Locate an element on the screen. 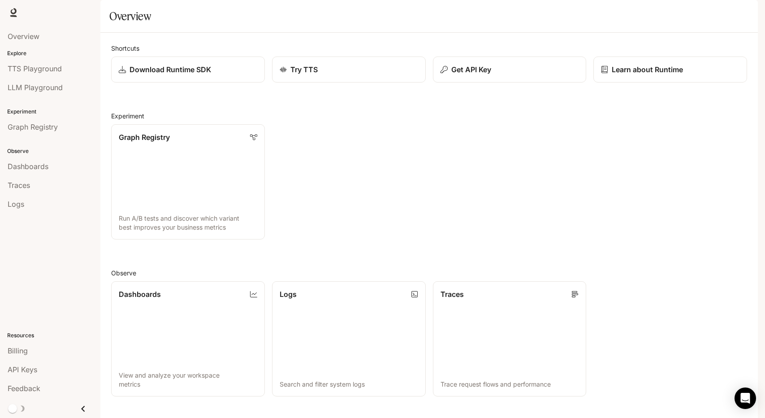  p: Run A/B tests and discover which variant best improves your business metrics is located at coordinates (188, 223).